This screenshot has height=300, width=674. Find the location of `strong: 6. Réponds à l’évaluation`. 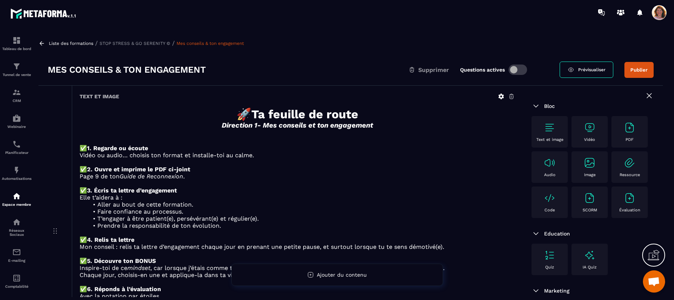

strong: 6. Réponds à l’évaluation is located at coordinates (124, 288).